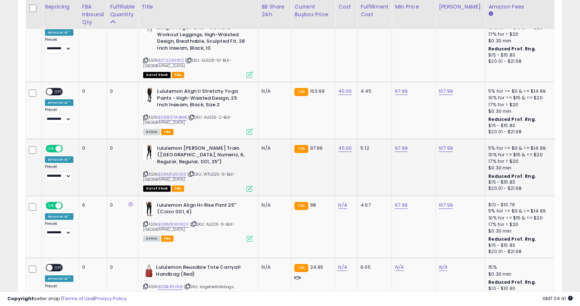 The width and height of the screenshot is (580, 306). What do you see at coordinates (170, 287) in the screenshot?
I see `a: B01BE46V58` at bounding box center [170, 287].